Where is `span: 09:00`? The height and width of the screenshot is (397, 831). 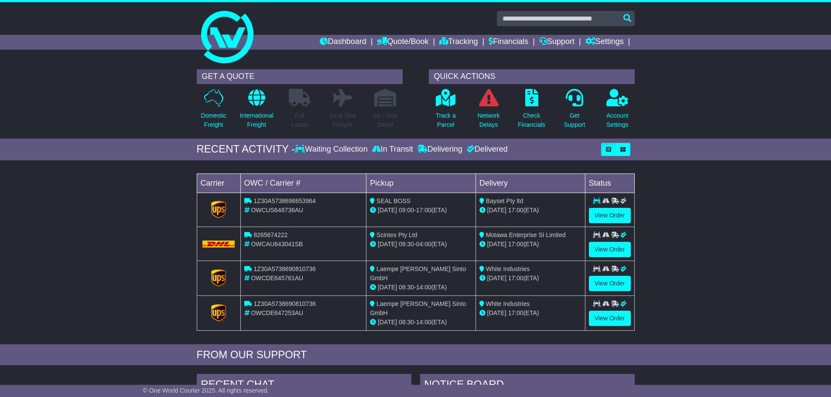
span: 09:00 is located at coordinates (406, 210).